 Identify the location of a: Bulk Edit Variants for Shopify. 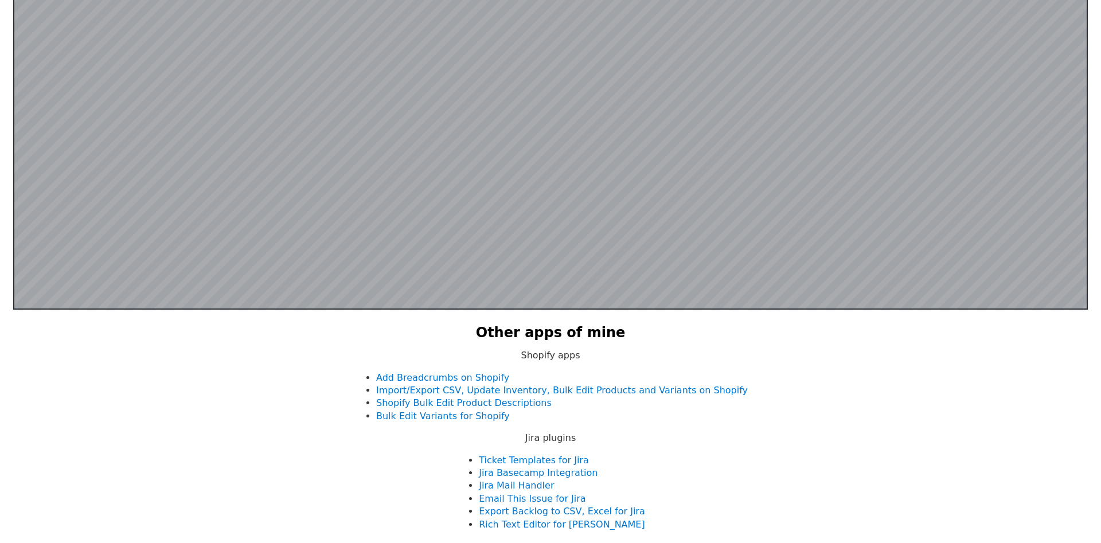
(442, 416).